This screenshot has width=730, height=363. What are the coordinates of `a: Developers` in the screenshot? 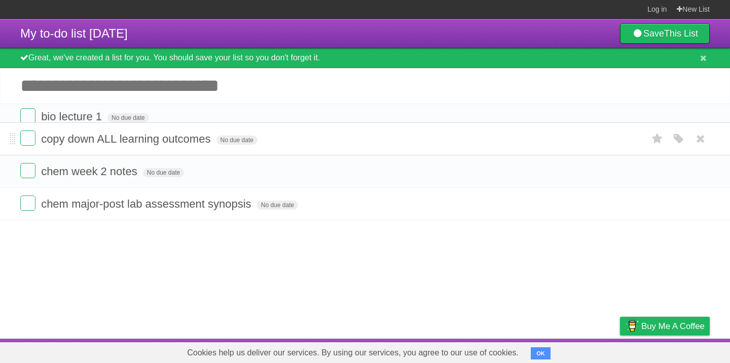 It's located at (539, 350).